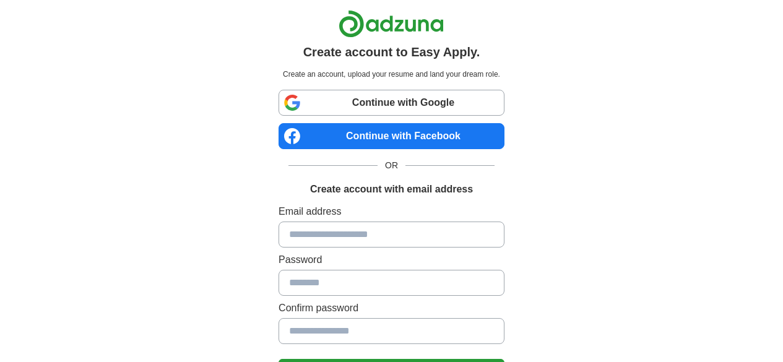  What do you see at coordinates (391, 74) in the screenshot?
I see `p: Create an account, upload your resume and land your dream role.` at bounding box center [391, 74].